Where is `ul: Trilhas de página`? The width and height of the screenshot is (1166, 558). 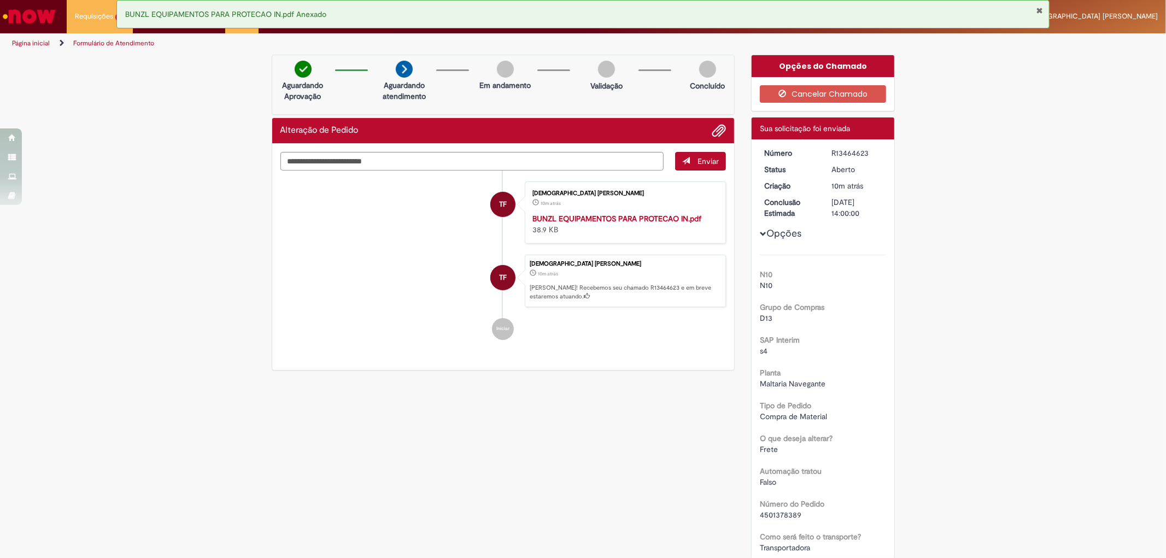 ul: Trilhas de página is located at coordinates (389, 43).